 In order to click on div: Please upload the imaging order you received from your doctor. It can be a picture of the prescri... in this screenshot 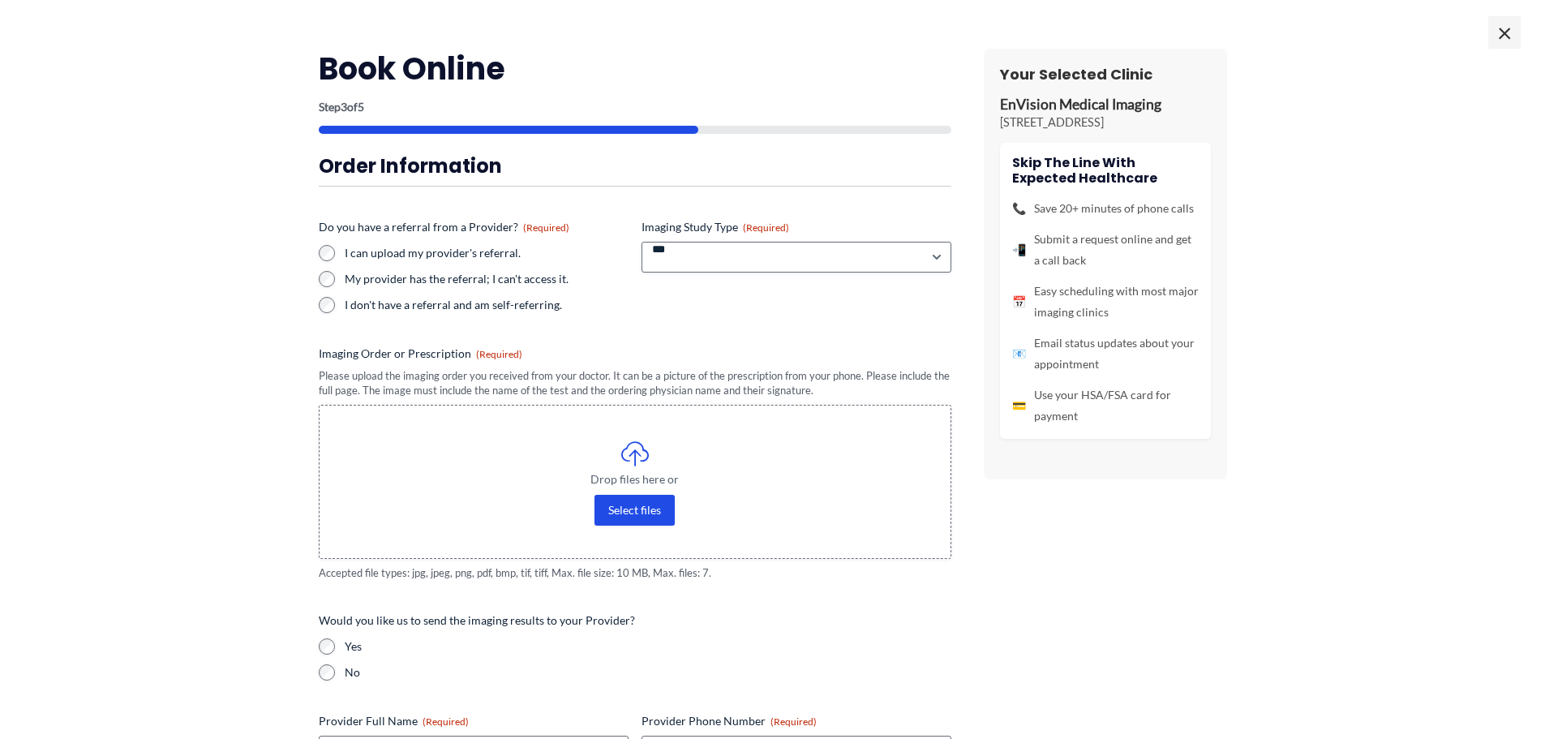, I will do `click(635, 383)`.